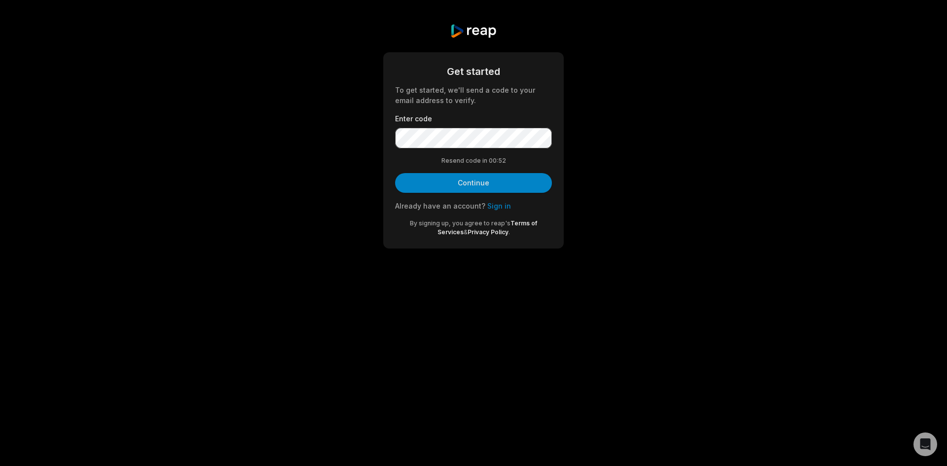  I want to click on div: Resend code in 00:, so click(473, 161).